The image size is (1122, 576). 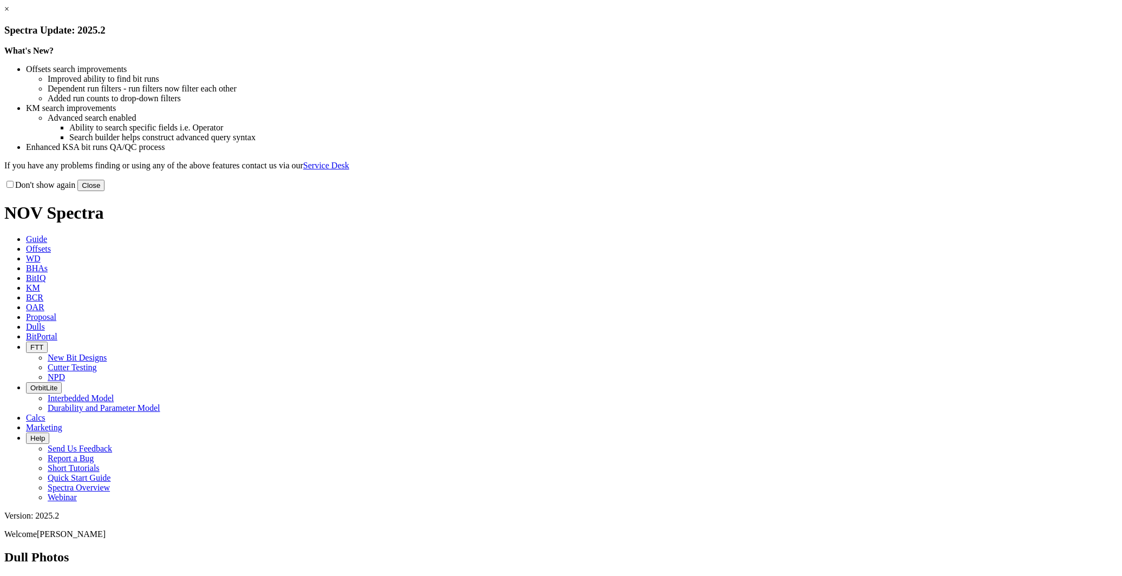 I want to click on li: Search builder helps construct advanced query syntax, so click(x=594, y=138).